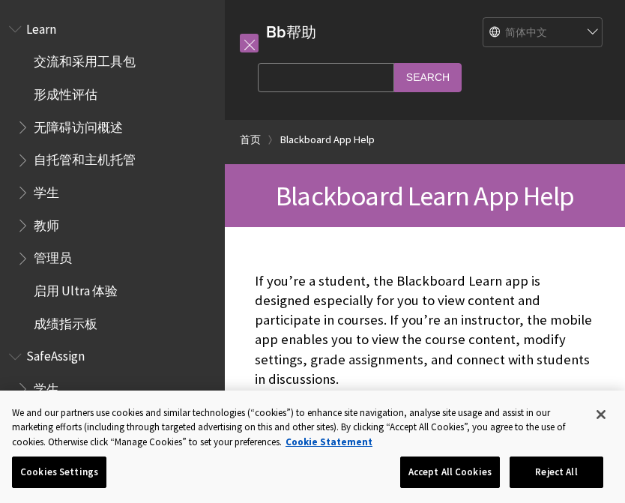 This screenshot has width=625, height=503. Describe the element at coordinates (85, 157) in the screenshot. I see `span: 自托管和主机托管` at that location.